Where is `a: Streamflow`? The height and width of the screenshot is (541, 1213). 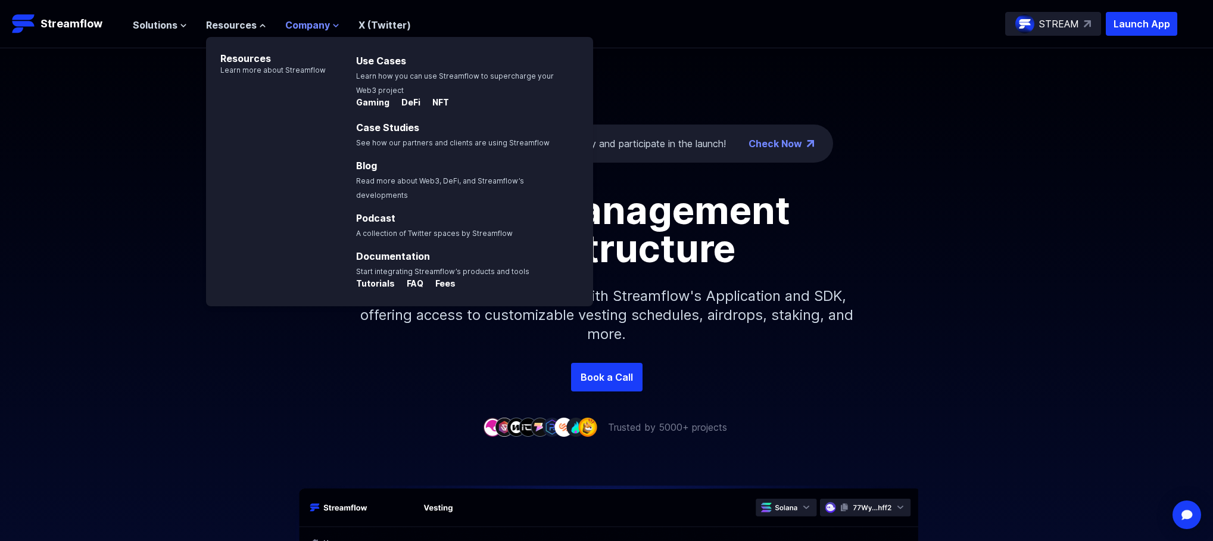 a: Streamflow is located at coordinates (66, 24).